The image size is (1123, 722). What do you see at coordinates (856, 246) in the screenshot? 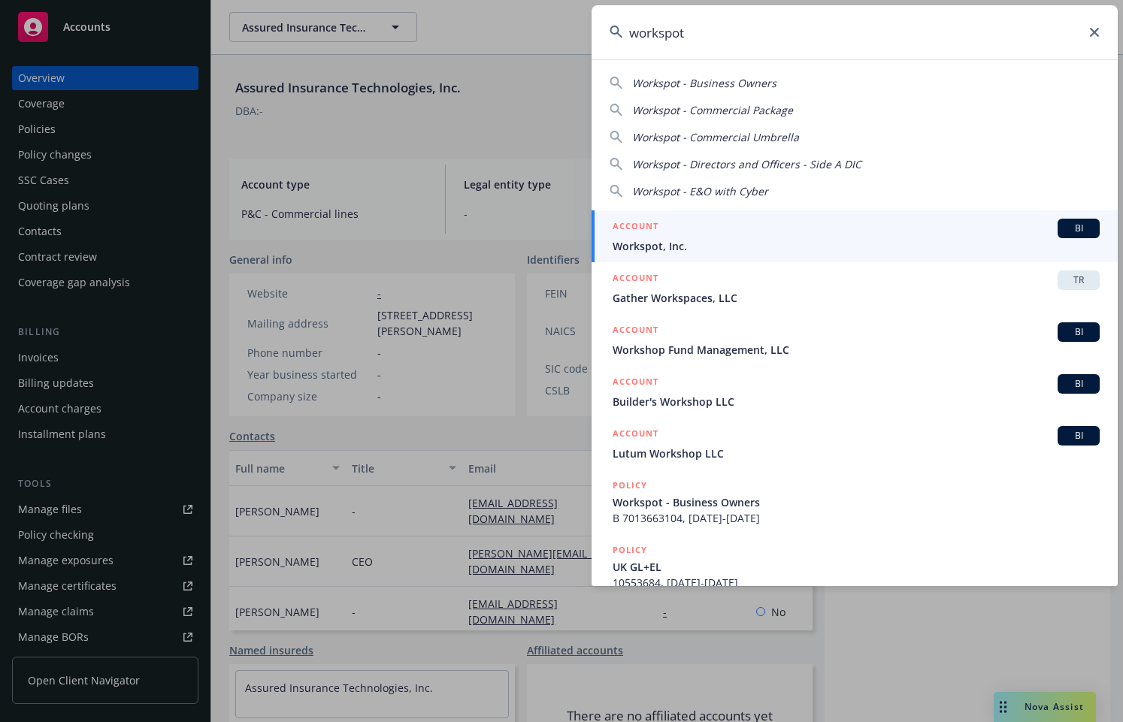
I see `span: Workspot, Inc.` at bounding box center [856, 246].